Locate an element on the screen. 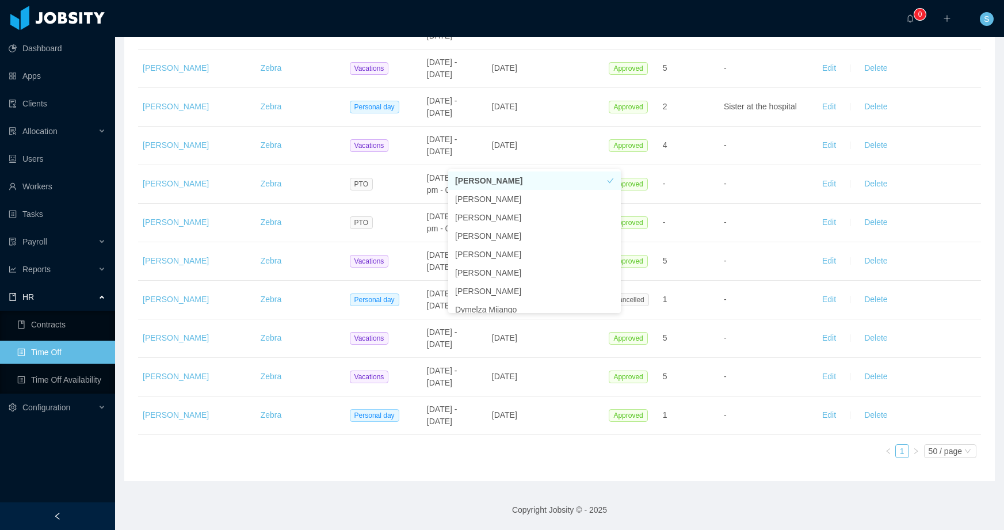  a: icon: profileTasks is located at coordinates (57, 214).